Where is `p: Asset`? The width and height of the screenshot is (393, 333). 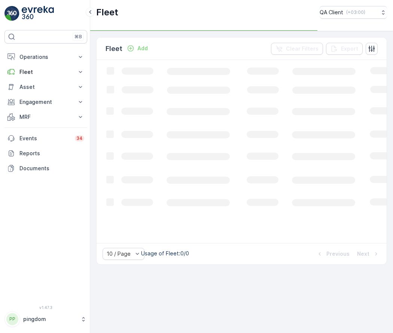 p: Asset is located at coordinates (46, 87).